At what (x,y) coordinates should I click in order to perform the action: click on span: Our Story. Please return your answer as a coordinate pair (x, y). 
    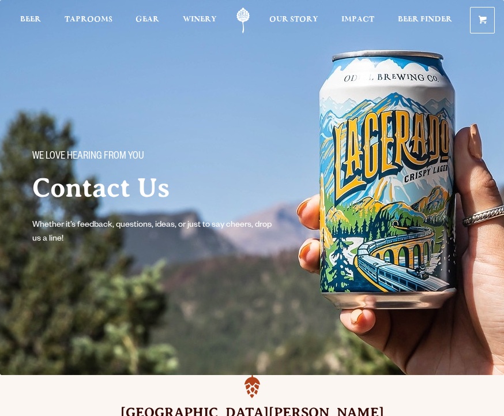
    Looking at the image, I should click on (294, 20).